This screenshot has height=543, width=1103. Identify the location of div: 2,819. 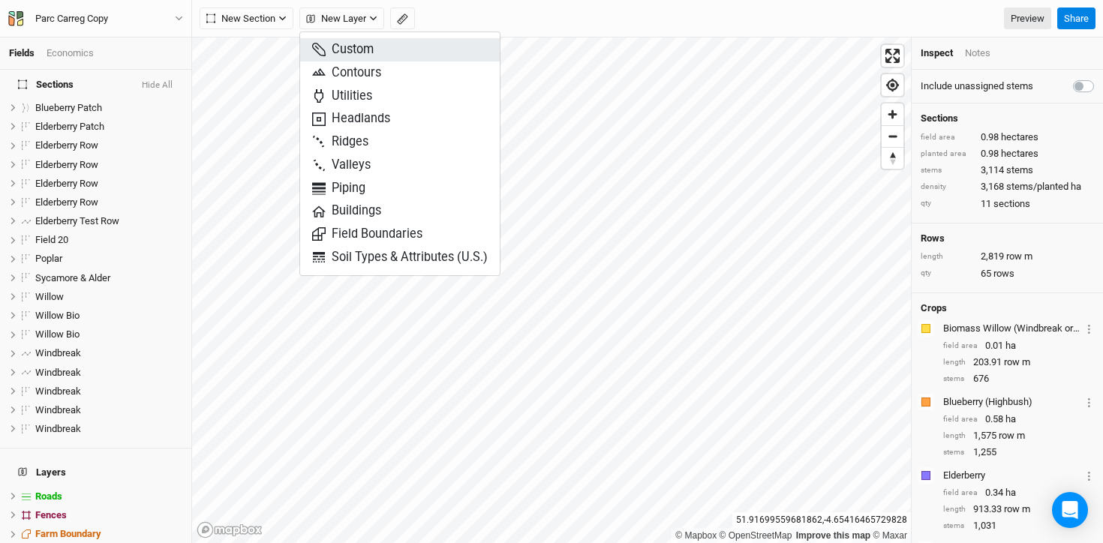
(1007, 257).